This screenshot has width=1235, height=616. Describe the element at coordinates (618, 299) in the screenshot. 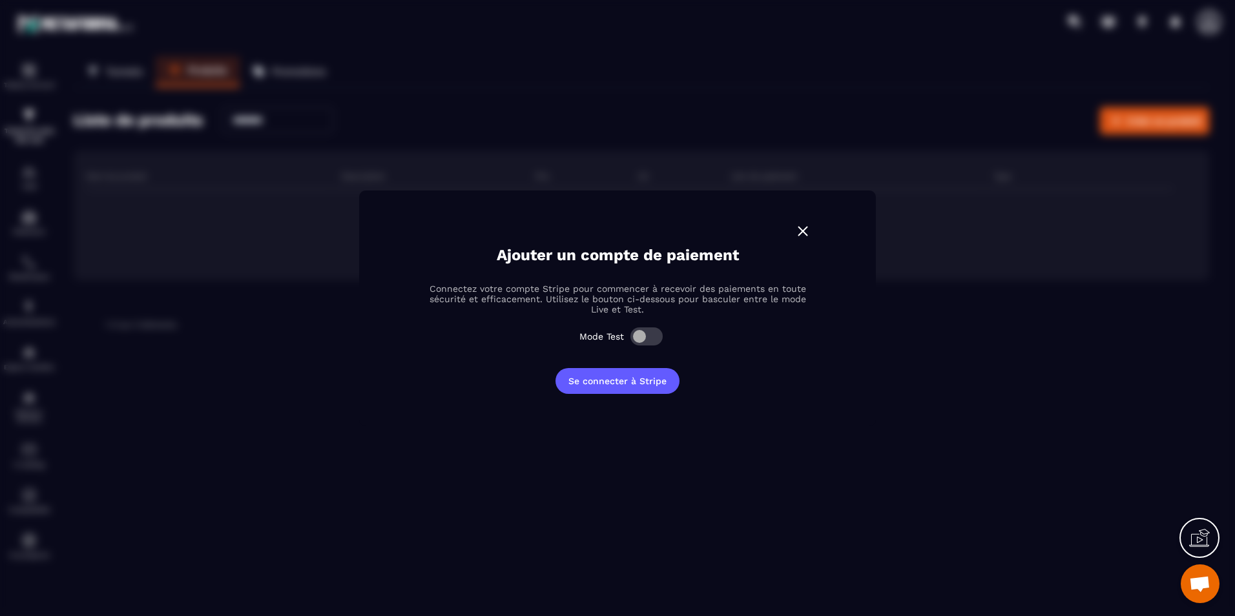

I see `p: Connectez votre compte Stripe pour commencer à recevoir des paiements en toute sécurité et effica...` at that location.